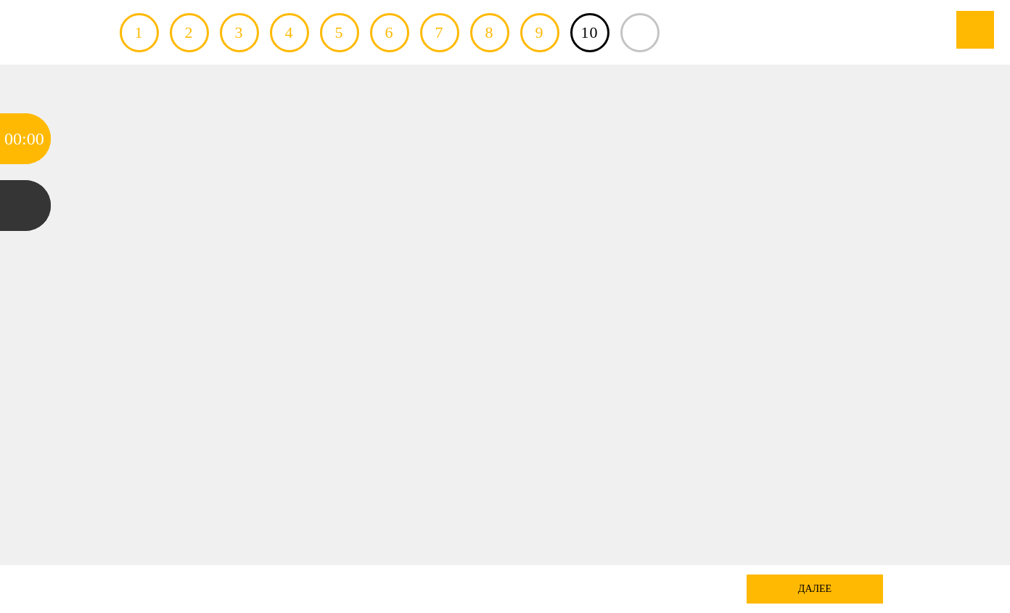 The width and height of the screenshot is (1010, 613). I want to click on a: 9, so click(540, 33).